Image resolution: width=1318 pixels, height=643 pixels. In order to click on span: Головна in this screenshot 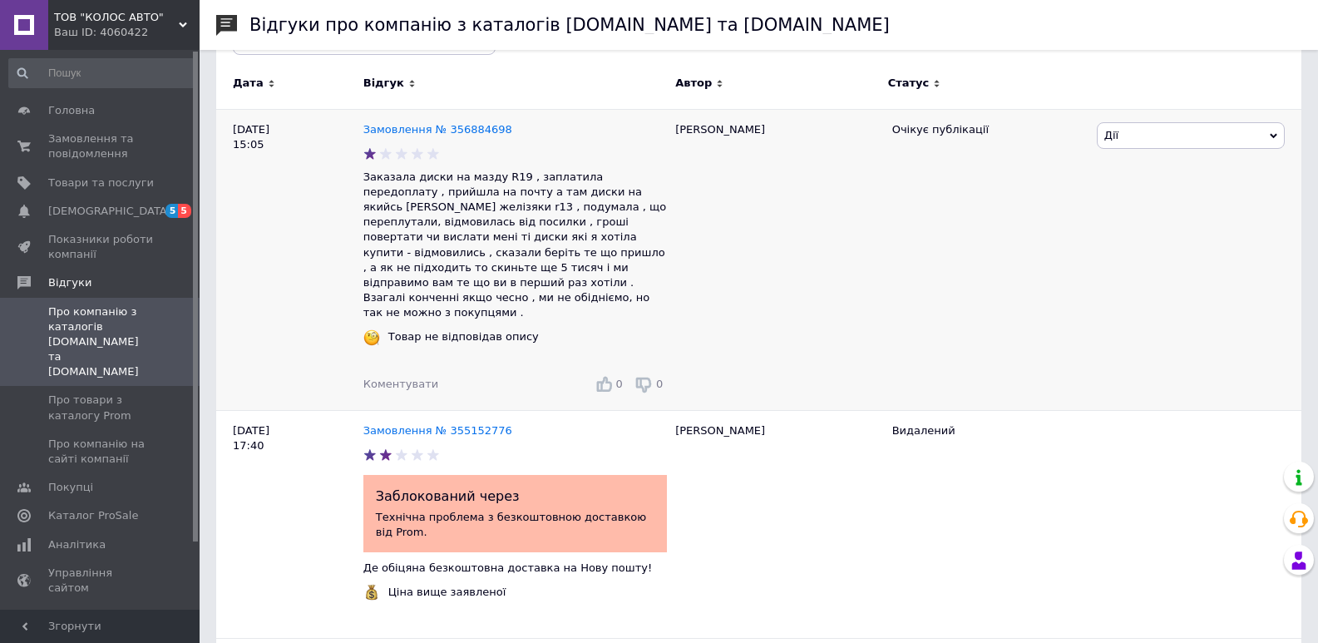, I will do `click(72, 111)`.